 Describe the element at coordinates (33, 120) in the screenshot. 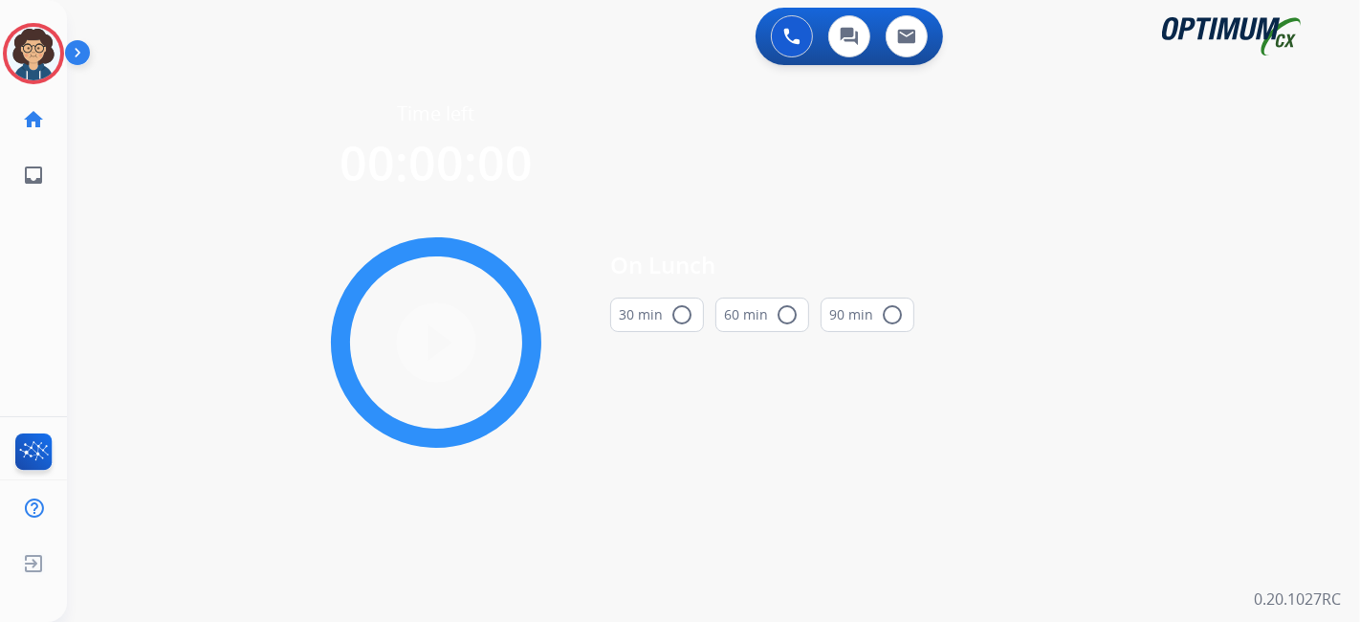

I see `mat-icon: home` at that location.